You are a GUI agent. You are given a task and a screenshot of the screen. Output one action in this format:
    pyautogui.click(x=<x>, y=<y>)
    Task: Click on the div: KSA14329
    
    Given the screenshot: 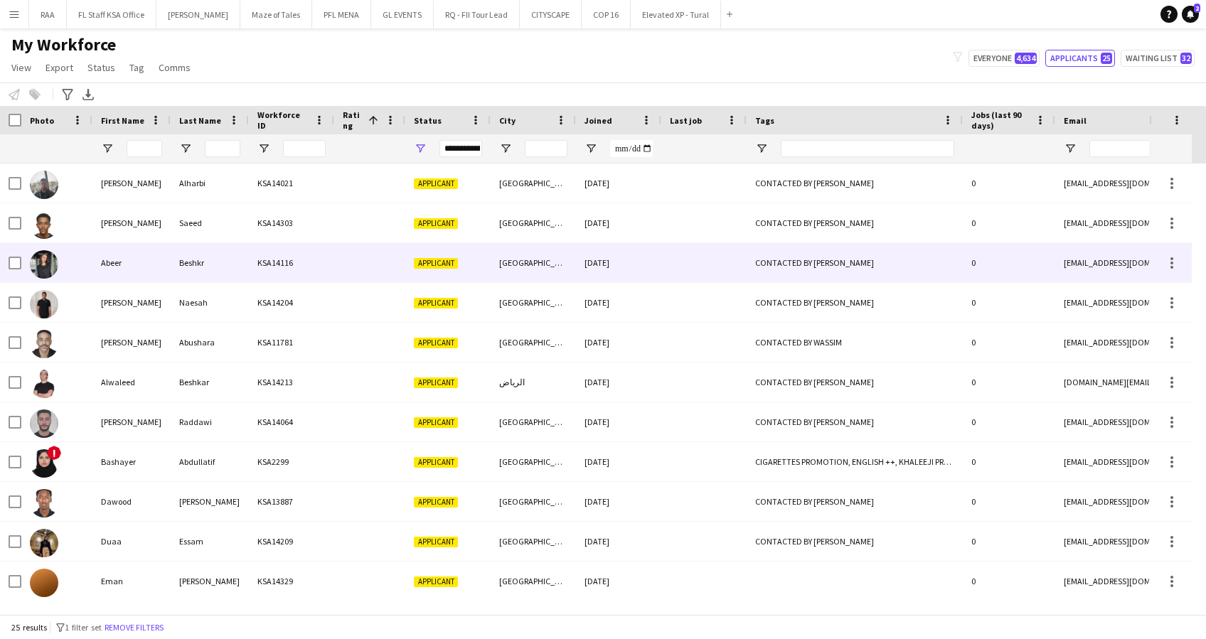 What is the action you would take?
    pyautogui.click(x=292, y=581)
    